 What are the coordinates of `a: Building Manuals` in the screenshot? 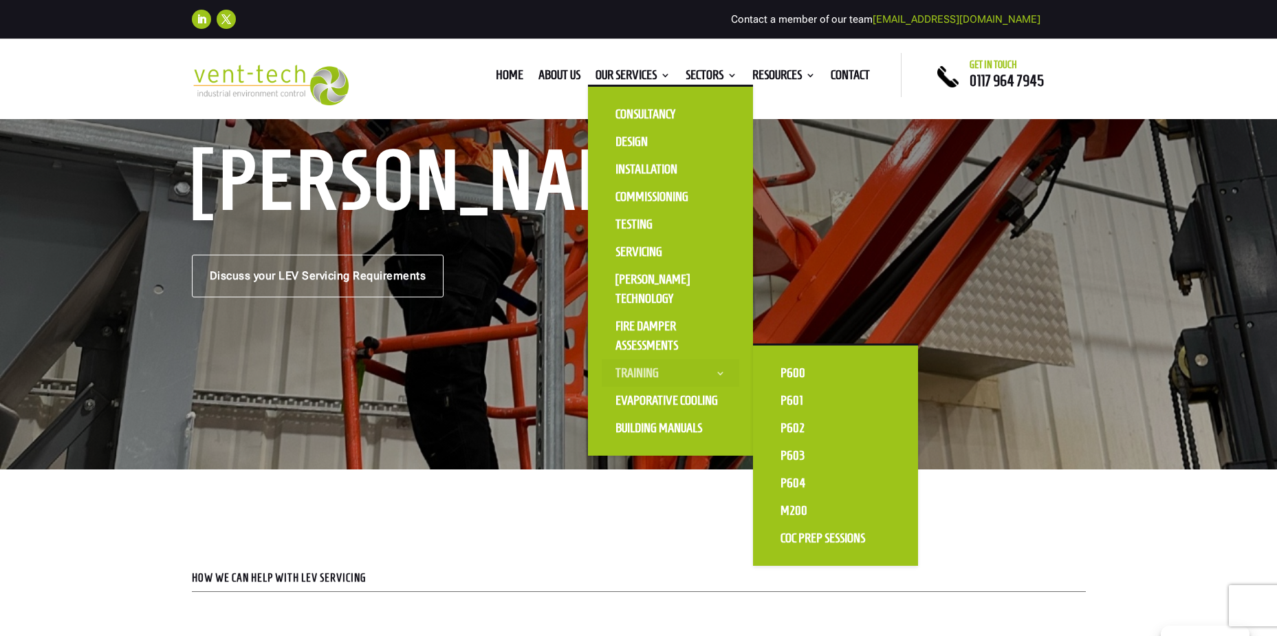 It's located at (671, 428).